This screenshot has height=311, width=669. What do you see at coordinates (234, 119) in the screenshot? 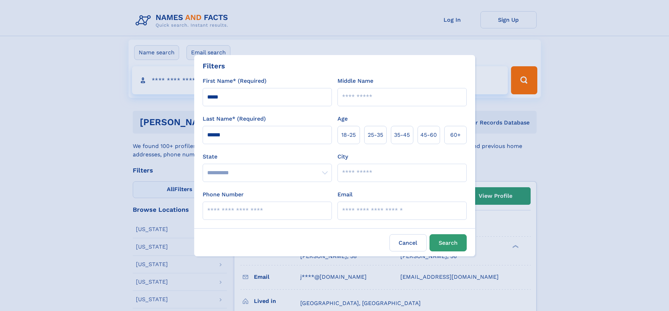
I see `label: Last Name* (Required)` at bounding box center [234, 119].